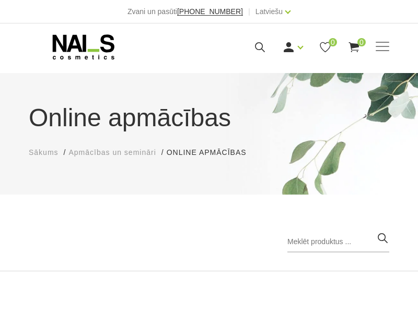 The image size is (418, 313). Describe the element at coordinates (211, 152) in the screenshot. I see `li: Online apmācības` at that location.